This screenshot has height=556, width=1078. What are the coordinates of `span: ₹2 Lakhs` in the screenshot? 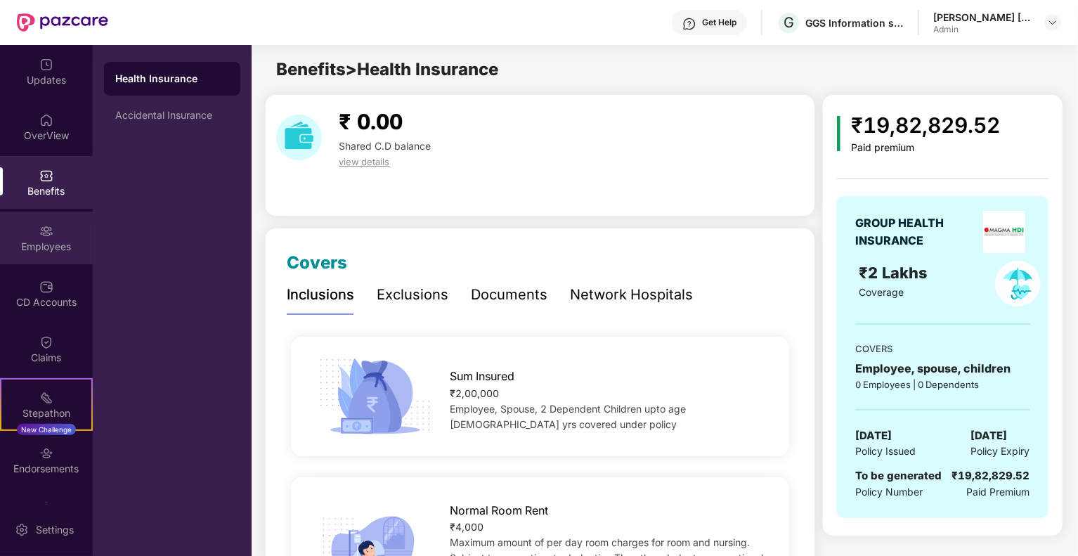 It's located at (896, 273).